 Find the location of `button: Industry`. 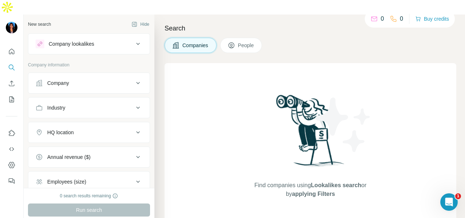

button: Industry is located at coordinates (89, 108).